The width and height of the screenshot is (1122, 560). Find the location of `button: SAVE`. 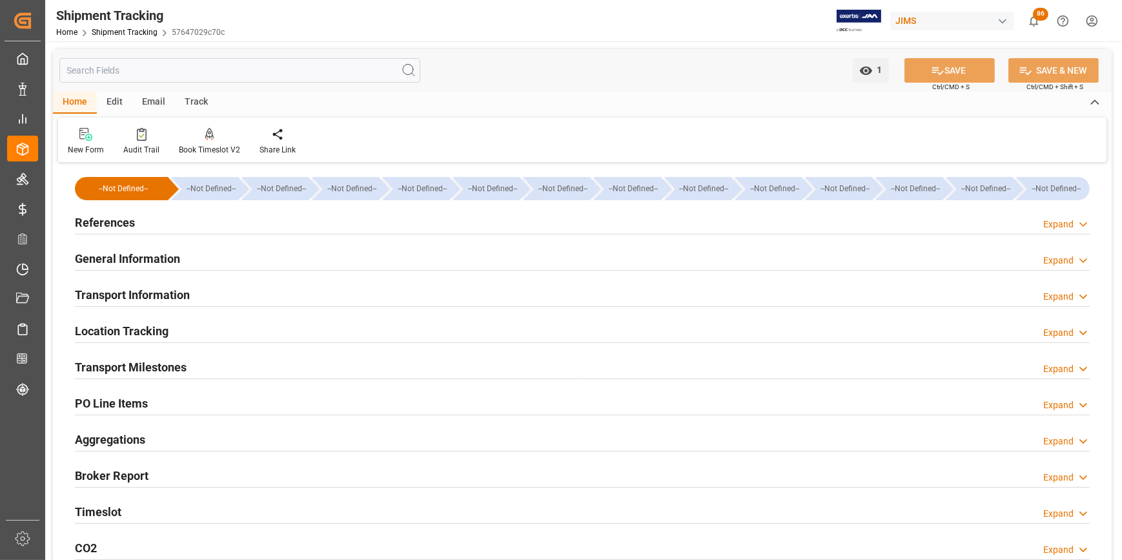

button: SAVE is located at coordinates (950, 70).